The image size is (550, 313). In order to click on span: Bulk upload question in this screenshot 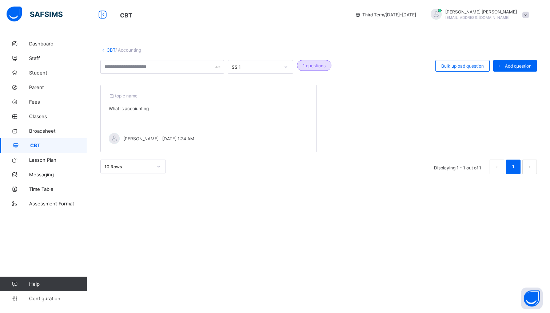, I will do `click(463, 66)`.